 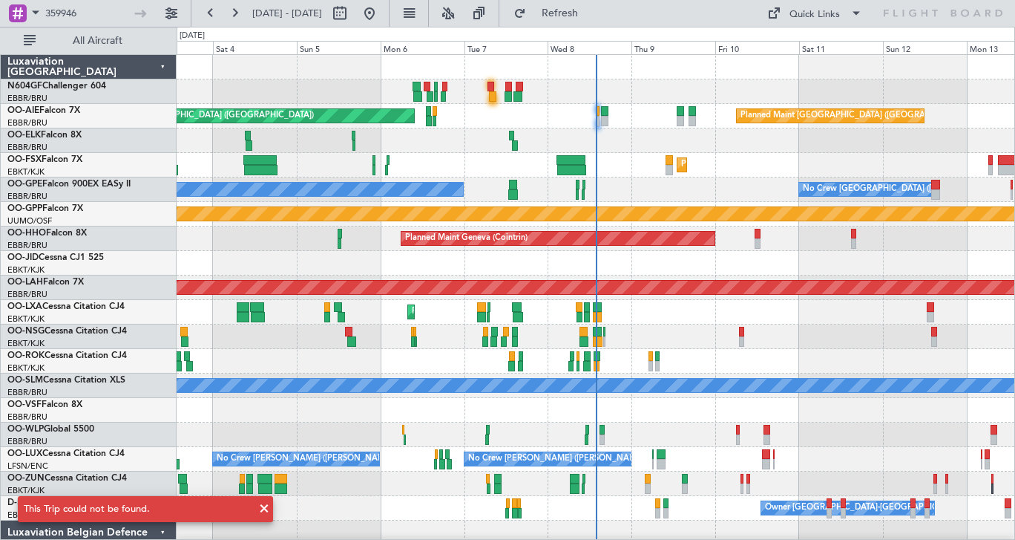 I want to click on div: Mon 6, so click(x=422, y=48).